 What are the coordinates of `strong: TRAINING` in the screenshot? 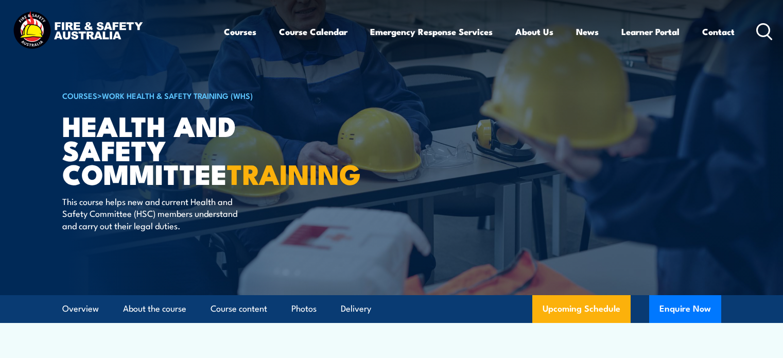 It's located at (294, 172).